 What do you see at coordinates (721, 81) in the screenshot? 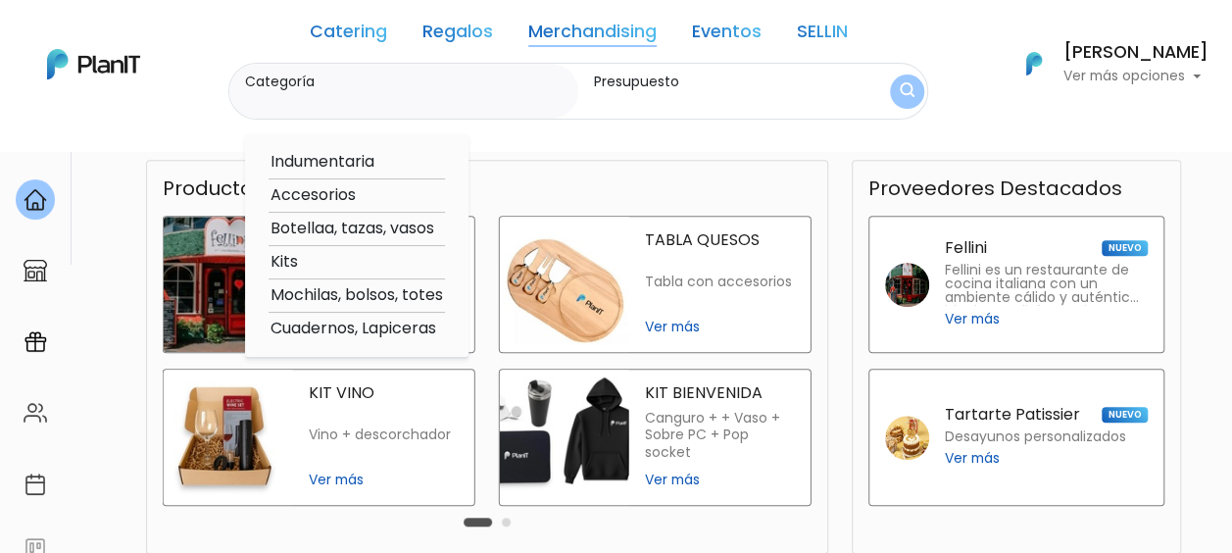
I see `label: Presupuesto` at bounding box center [721, 81].